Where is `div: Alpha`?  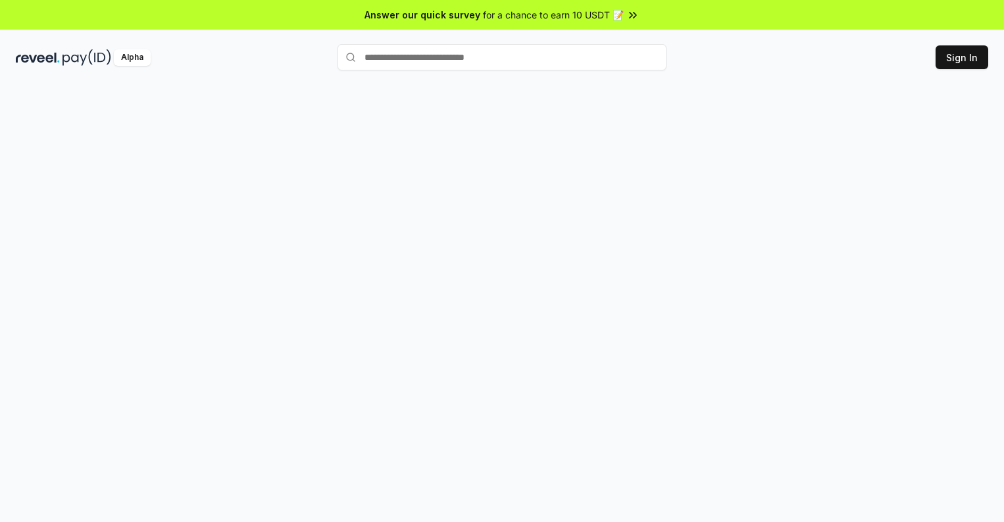 div: Alpha is located at coordinates (132, 57).